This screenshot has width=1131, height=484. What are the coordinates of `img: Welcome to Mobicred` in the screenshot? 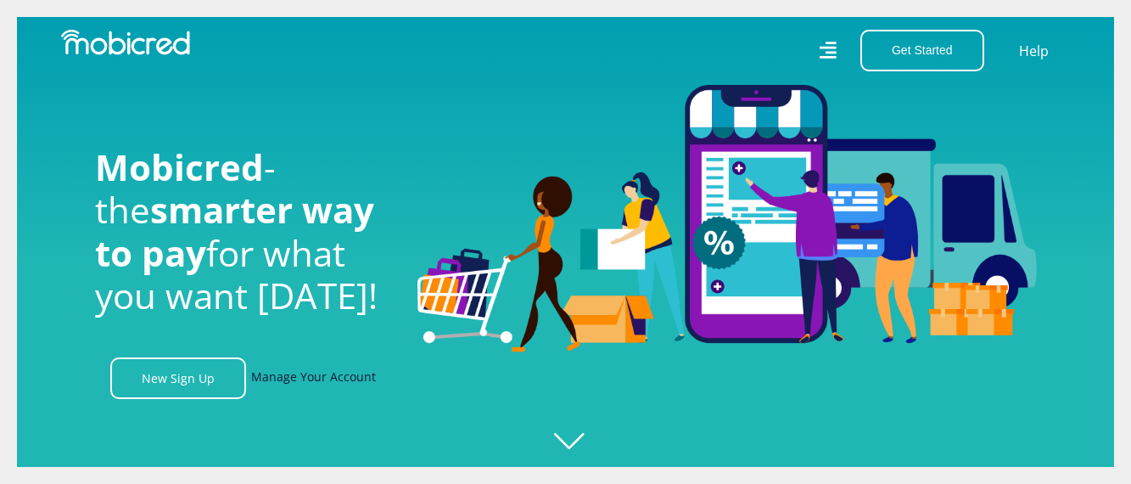 It's located at (727, 219).